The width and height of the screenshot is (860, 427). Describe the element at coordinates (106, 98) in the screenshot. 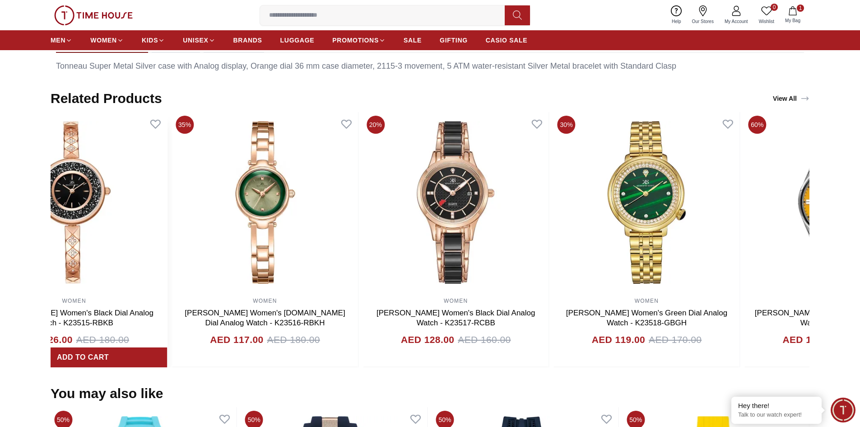

I see `h2: Related Products` at that location.